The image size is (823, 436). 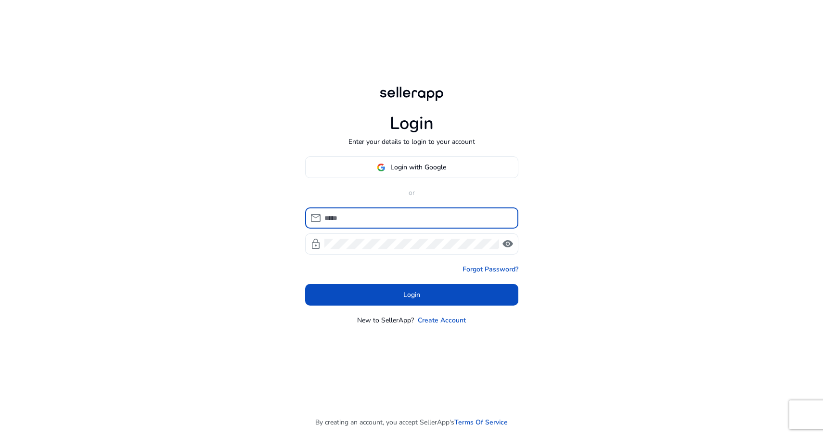 What do you see at coordinates (490, 269) in the screenshot?
I see `a: Forgot Password?` at bounding box center [490, 269].